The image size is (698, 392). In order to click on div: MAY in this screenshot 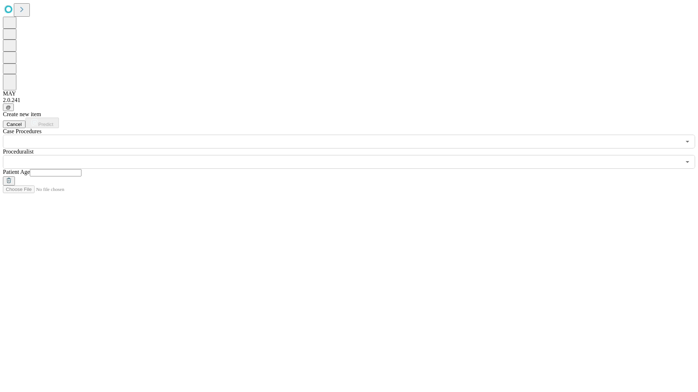, I will do `click(349, 94)`.